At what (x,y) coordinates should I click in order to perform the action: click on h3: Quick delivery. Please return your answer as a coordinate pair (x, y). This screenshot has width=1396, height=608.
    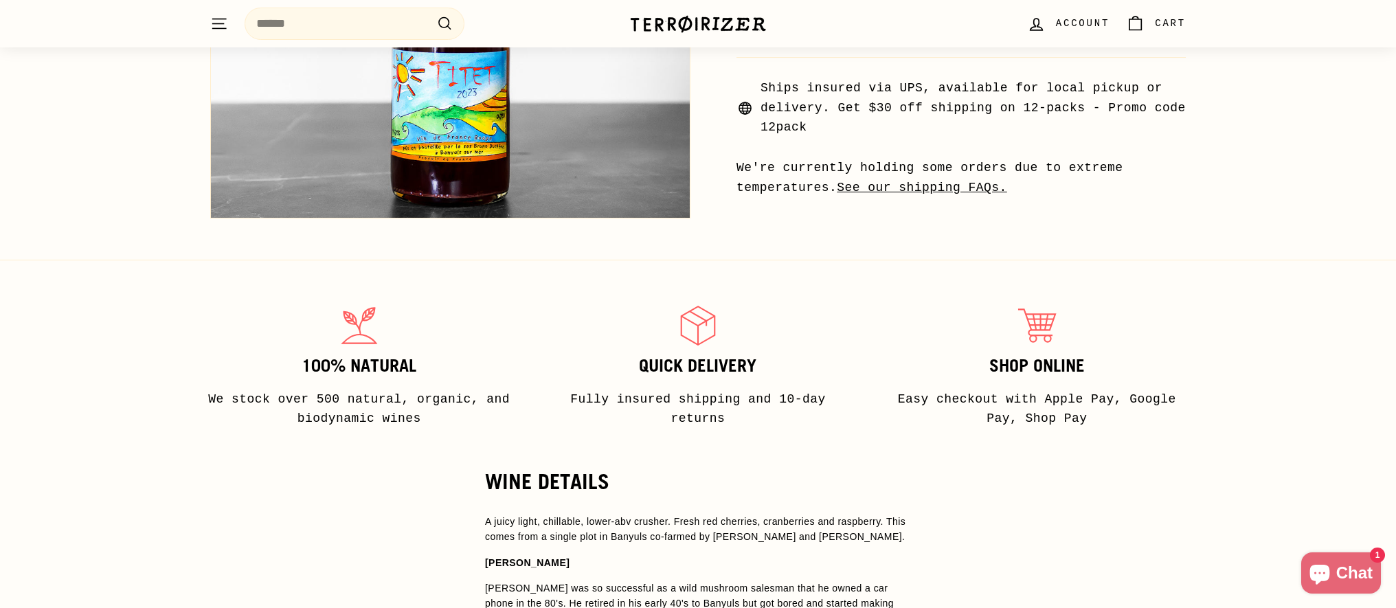
    Looking at the image, I should click on (698, 366).